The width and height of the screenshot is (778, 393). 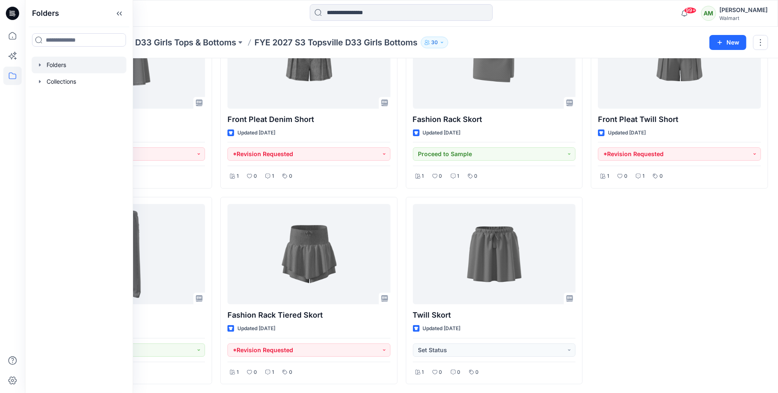 I want to click on a: Fashion Rack Tiered Skort, so click(x=309, y=254).